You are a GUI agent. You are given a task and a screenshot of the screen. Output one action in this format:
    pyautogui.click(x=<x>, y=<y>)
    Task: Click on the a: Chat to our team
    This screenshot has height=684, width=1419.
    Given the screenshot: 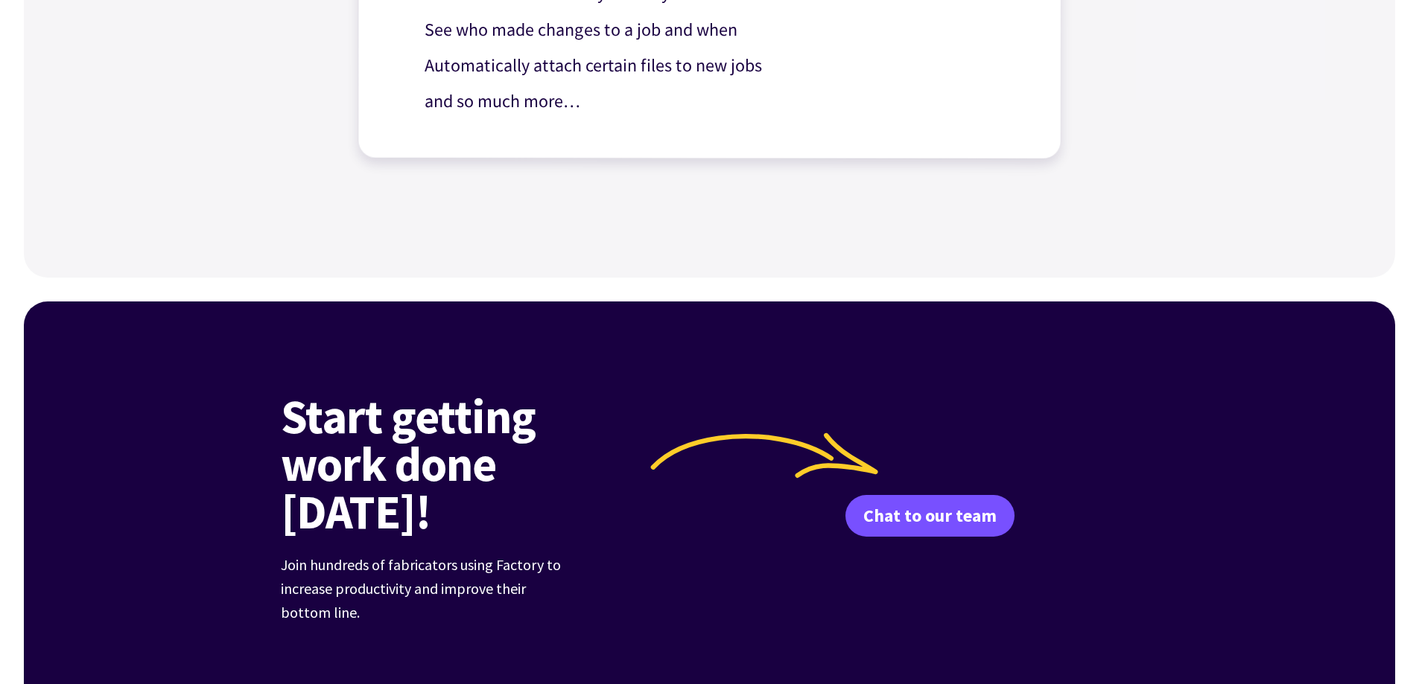 What is the action you would take?
    pyautogui.click(x=930, y=516)
    